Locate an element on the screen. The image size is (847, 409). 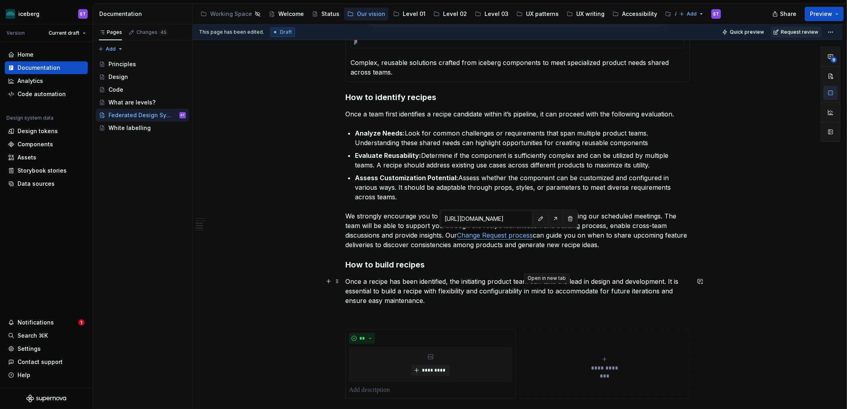
div: Page tree is located at coordinates (436, 14).